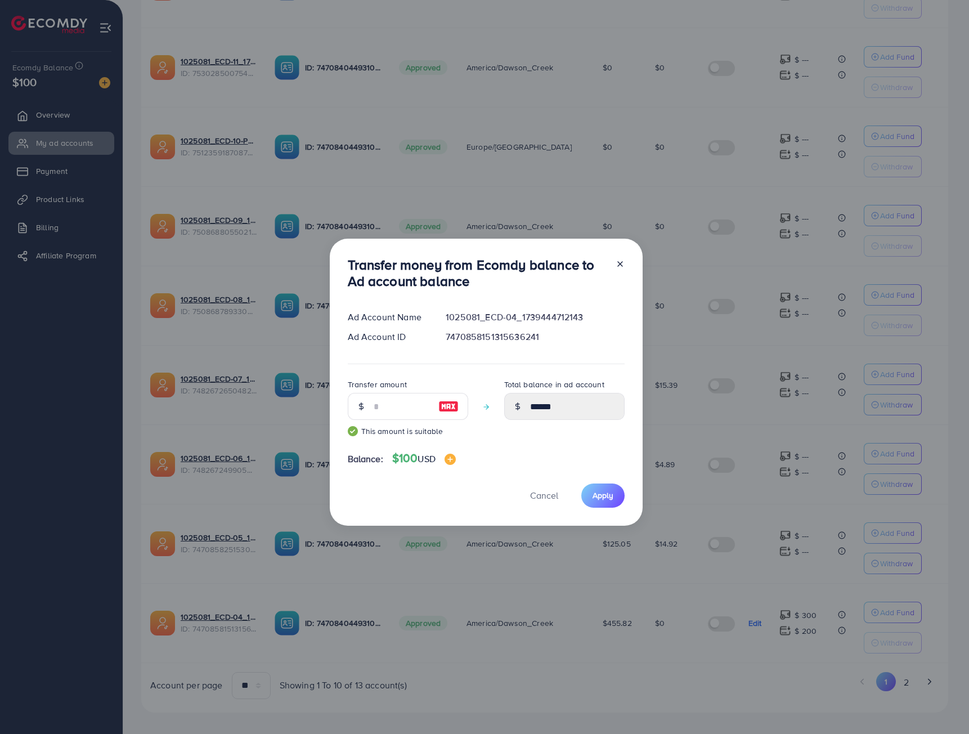 The image size is (969, 734). Describe the element at coordinates (365, 459) in the screenshot. I see `span: Balance:` at that location.